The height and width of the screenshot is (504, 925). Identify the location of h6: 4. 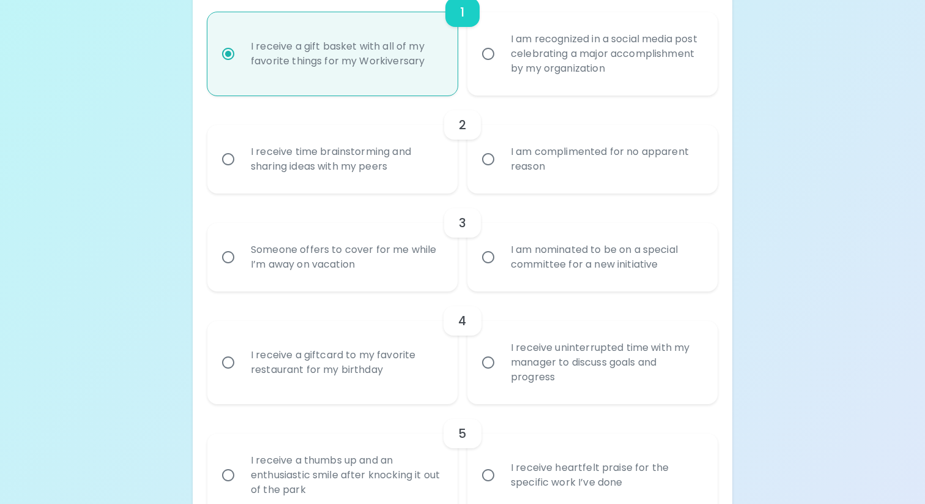
(462, 321).